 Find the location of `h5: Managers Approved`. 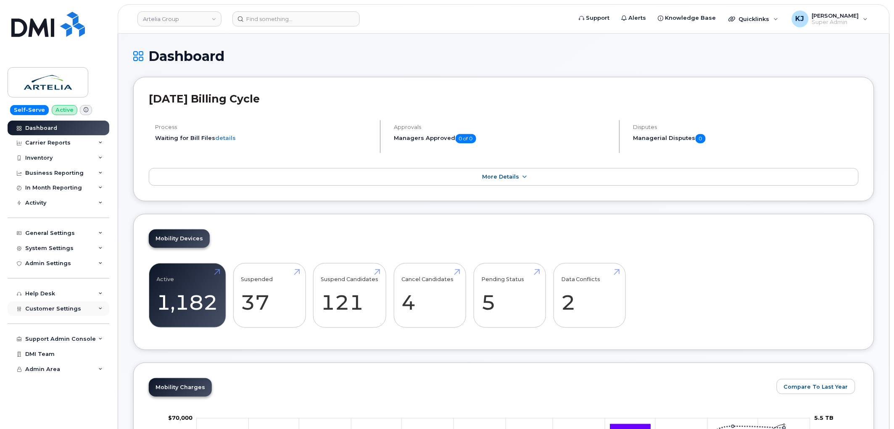

h5: Managers Approved is located at coordinates (503, 139).